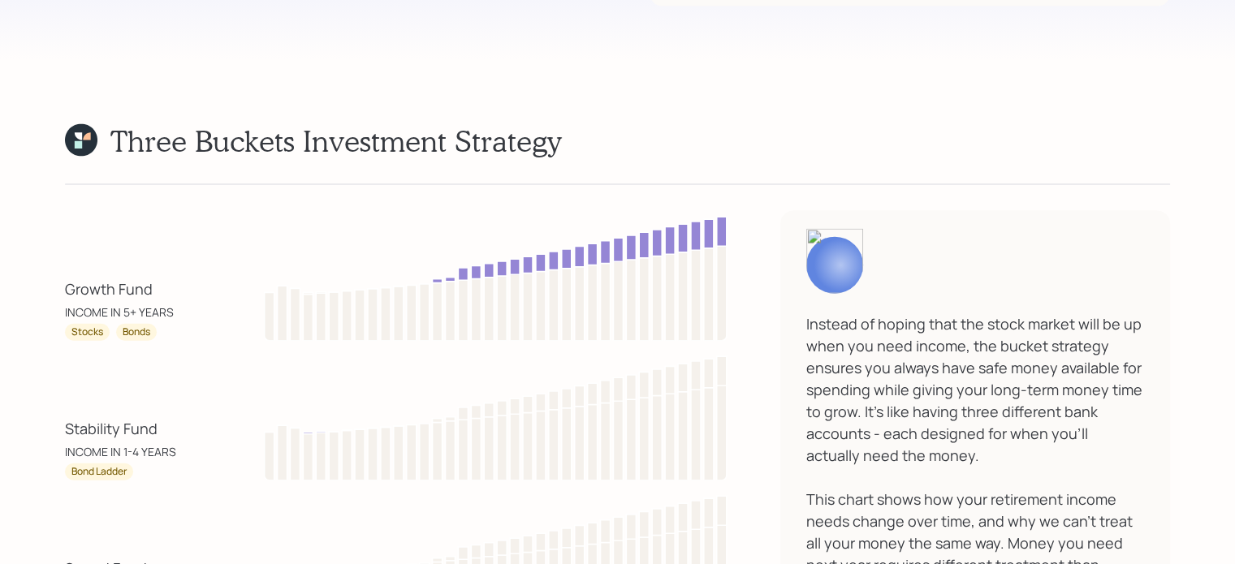  I want to click on div: Growth Fund, so click(109, 289).